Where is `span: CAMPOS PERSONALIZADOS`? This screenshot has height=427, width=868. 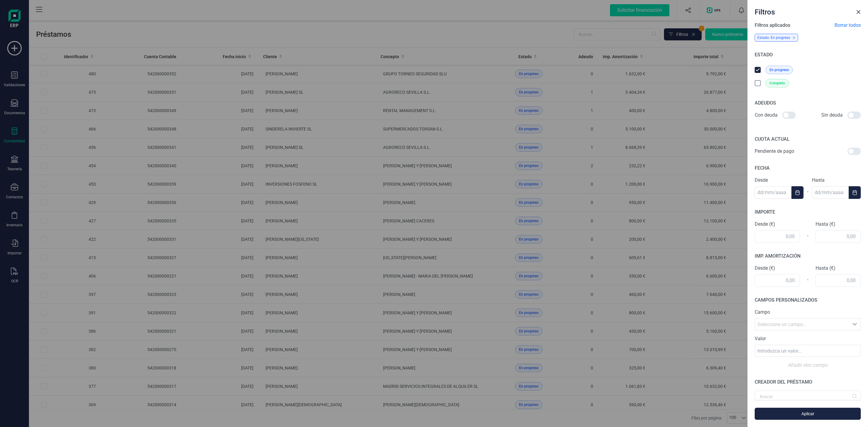 span: CAMPOS PERSONALIZADOS is located at coordinates (786, 300).